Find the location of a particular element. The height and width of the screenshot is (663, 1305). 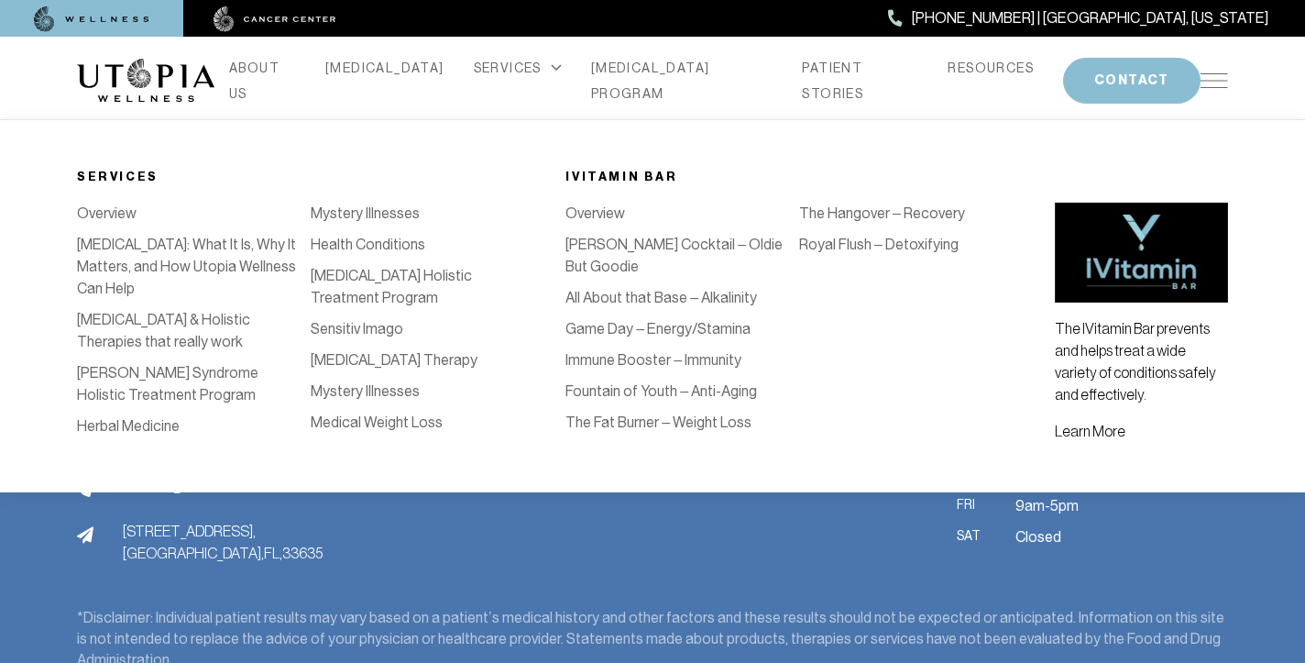

a: All About that Base – Alkalinity is located at coordinates (661, 297).